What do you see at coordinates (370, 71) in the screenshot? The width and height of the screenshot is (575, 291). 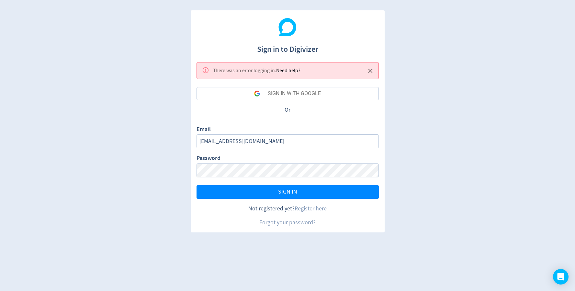 I see `button: Close` at bounding box center [370, 71].